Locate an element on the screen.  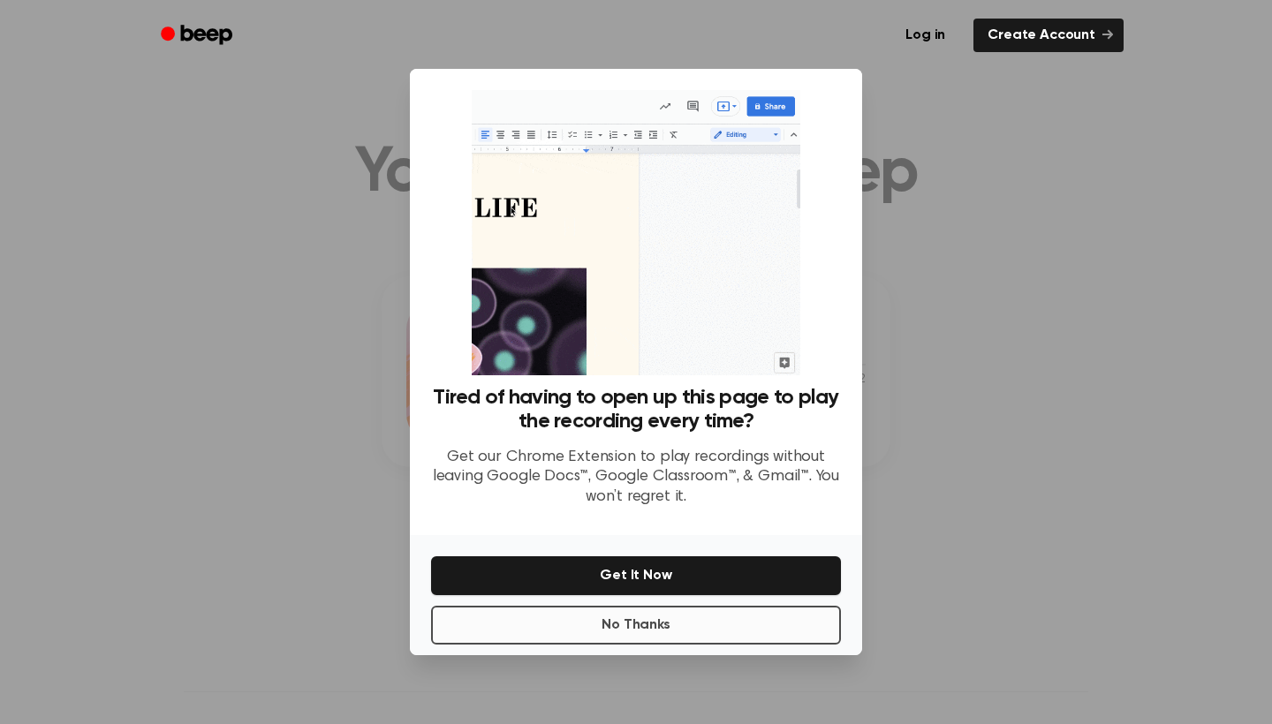
a: Log in is located at coordinates (925, 35).